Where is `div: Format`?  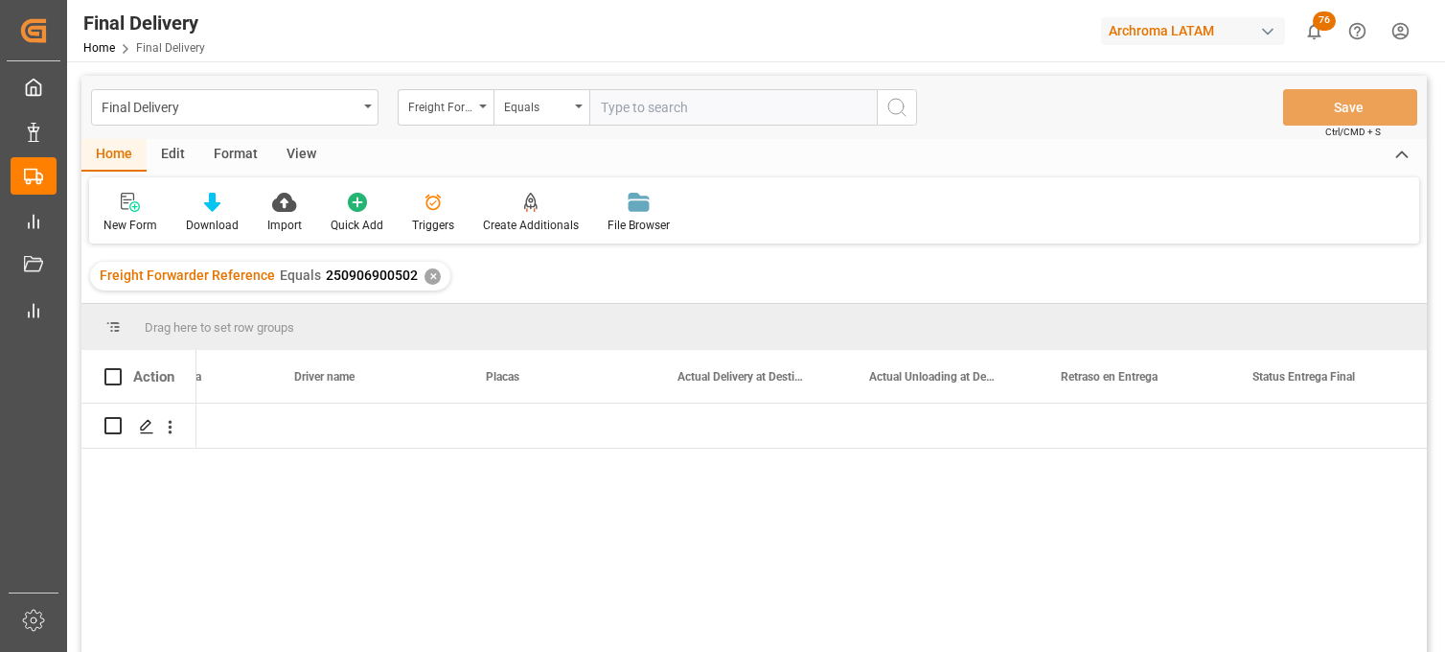 div: Format is located at coordinates (236, 155).